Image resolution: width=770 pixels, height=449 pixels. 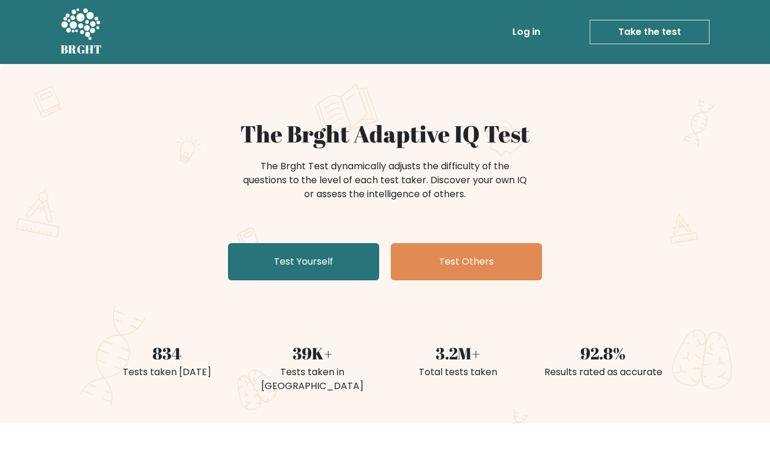 I want to click on a: Take the test, so click(x=649, y=32).